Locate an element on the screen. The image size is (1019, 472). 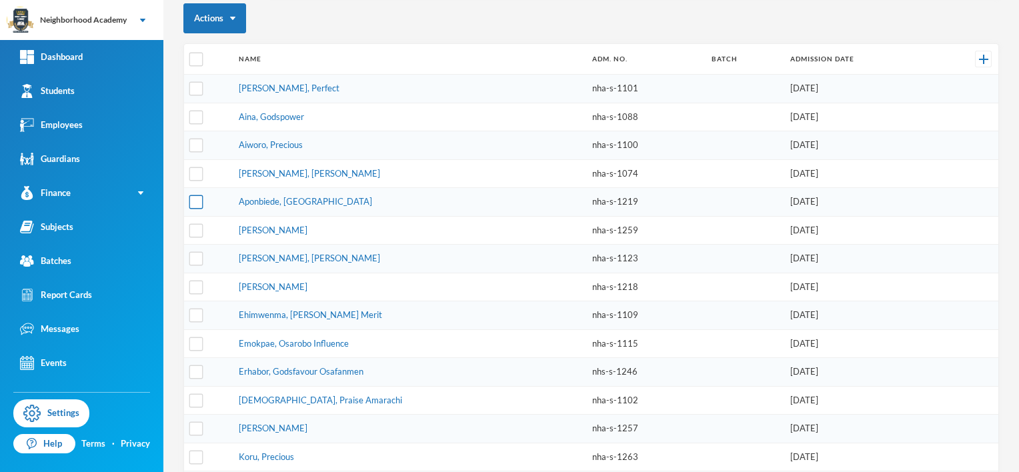
img: logo is located at coordinates (21, 21).